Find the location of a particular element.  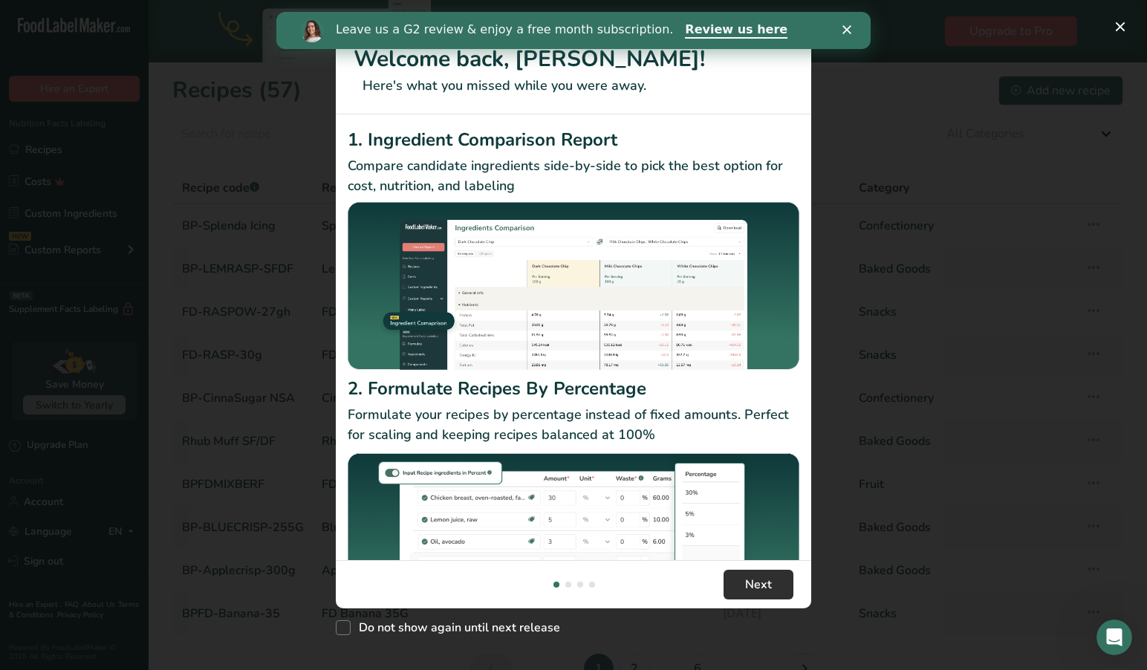

div: Leave us a G2 review & enjoy a free month subscription. is located at coordinates (228, 18).